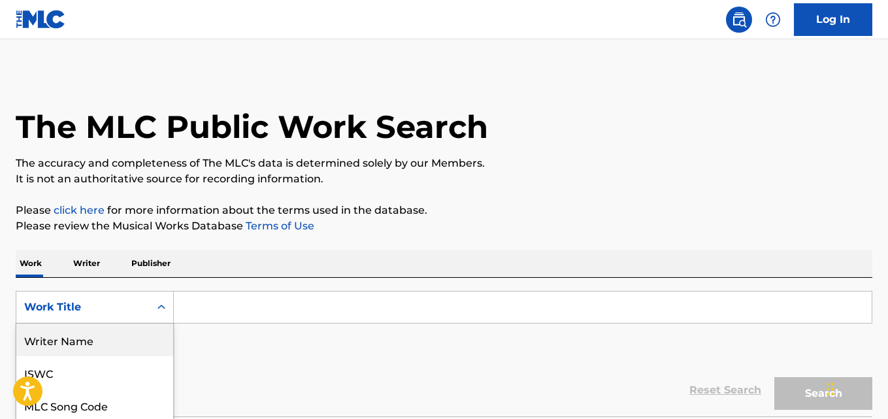 Image resolution: width=888 pixels, height=419 pixels. I want to click on img: help, so click(773, 20).